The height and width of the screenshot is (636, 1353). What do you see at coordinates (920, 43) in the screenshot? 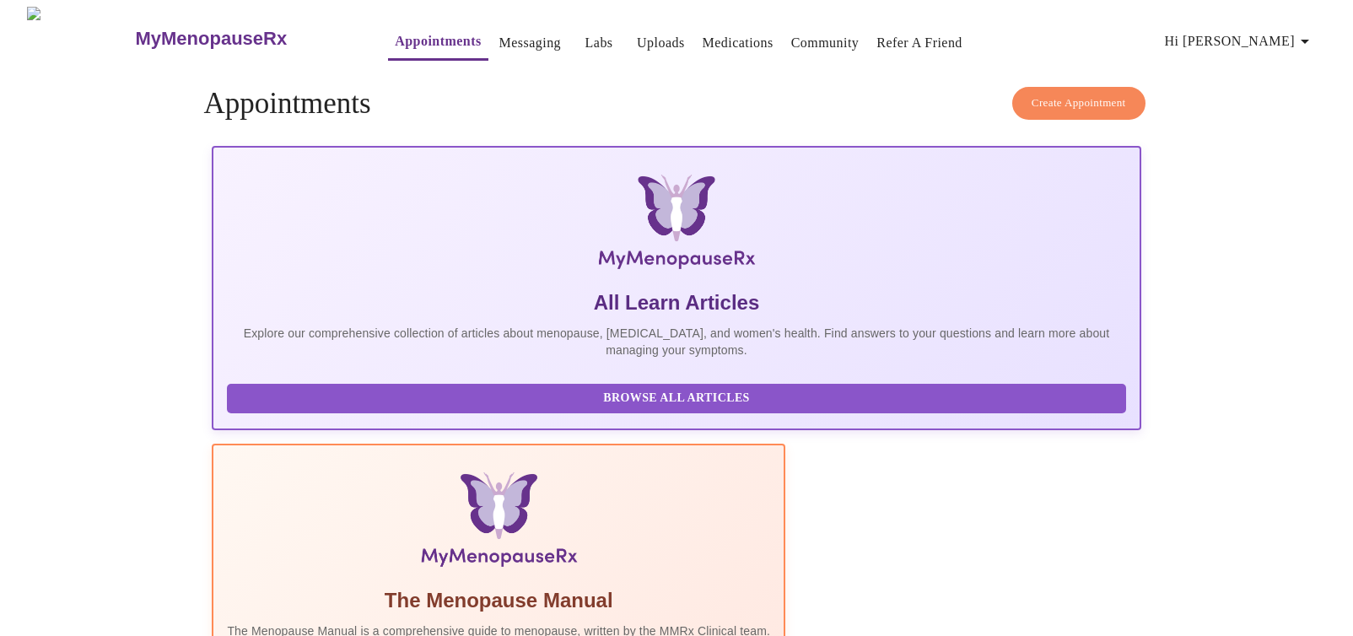
I see `a: Refer a Friend` at bounding box center [920, 43].